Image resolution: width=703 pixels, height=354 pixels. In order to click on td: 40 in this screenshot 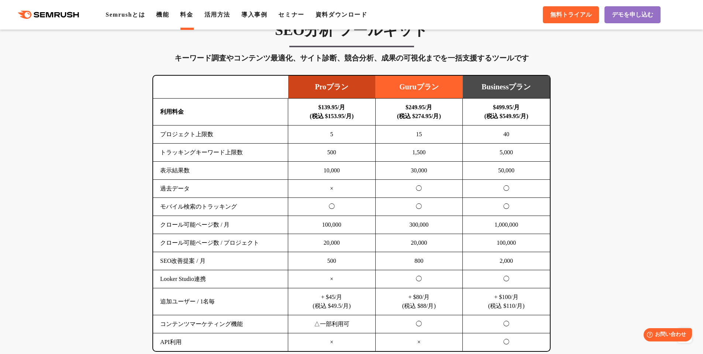, I will do `click(506, 134)`.